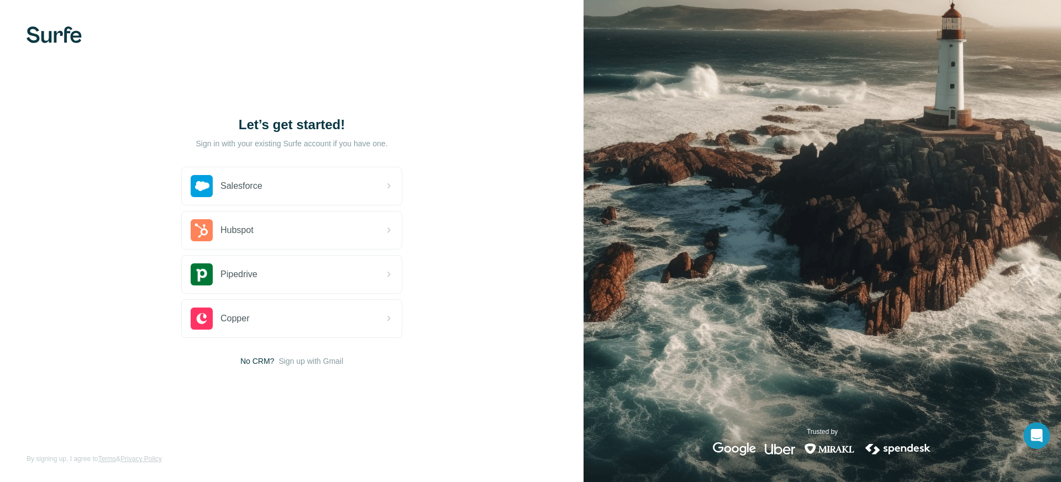  Describe the element at coordinates (202, 186) in the screenshot. I see `img: salesforce's logo` at that location.